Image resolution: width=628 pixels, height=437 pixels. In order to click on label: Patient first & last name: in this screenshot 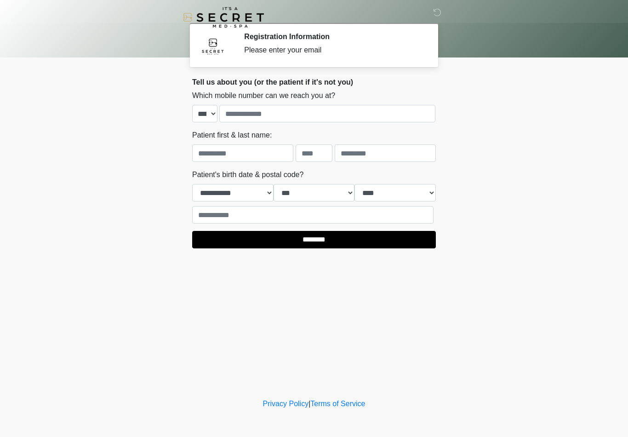, I will do `click(232, 135)`.